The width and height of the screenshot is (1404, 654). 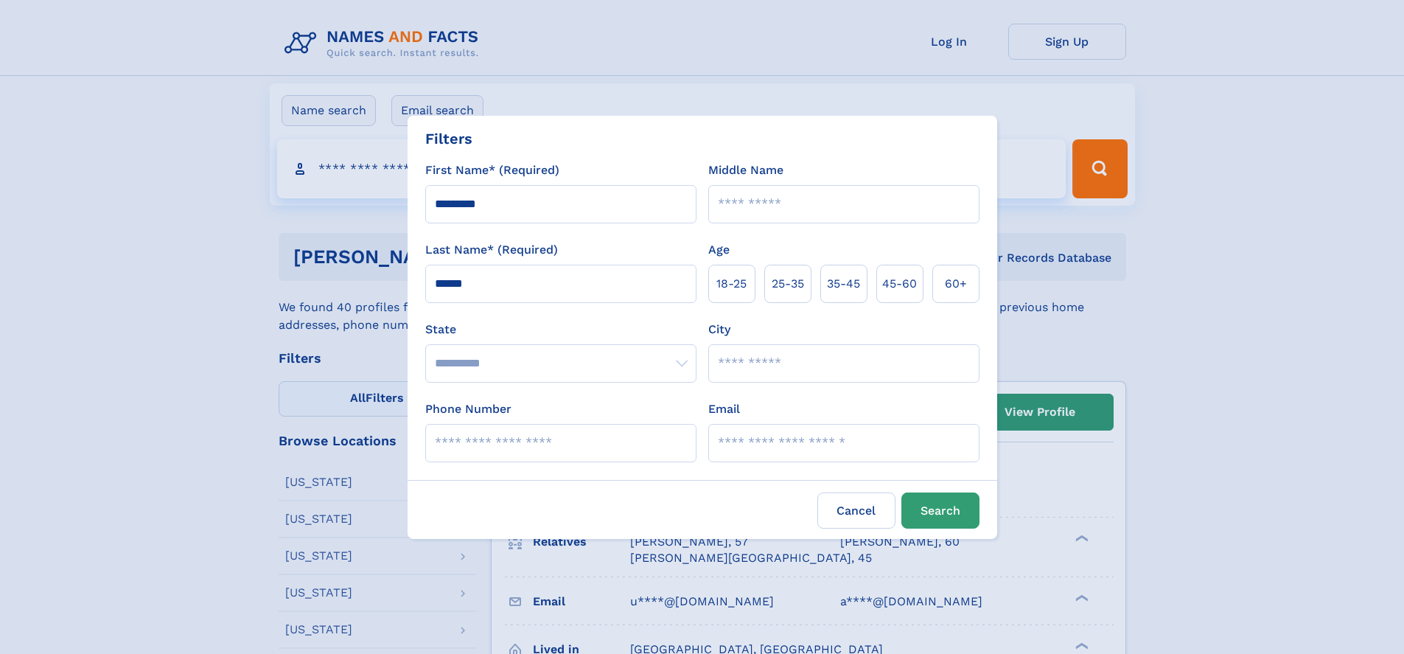 What do you see at coordinates (561, 330) in the screenshot?
I see `label: State` at bounding box center [561, 330].